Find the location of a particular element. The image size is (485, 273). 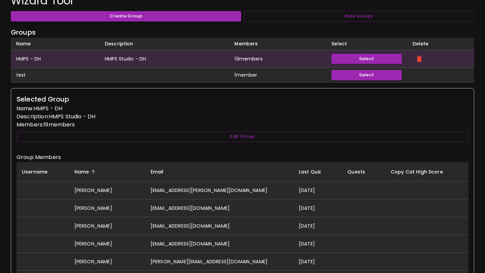

span: Username is located at coordinates (39, 172).